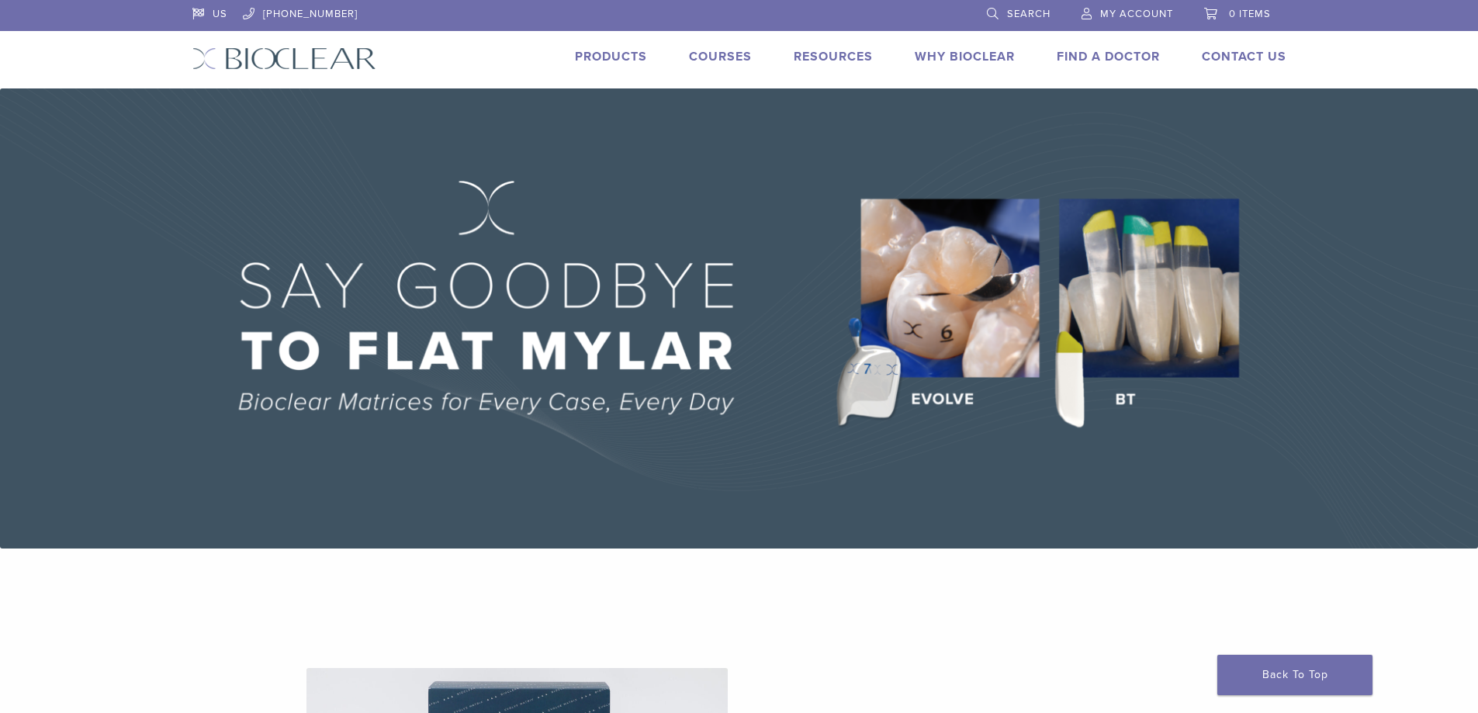 The image size is (1478, 713). Describe the element at coordinates (1244, 57) in the screenshot. I see `a: Contact Us` at that location.